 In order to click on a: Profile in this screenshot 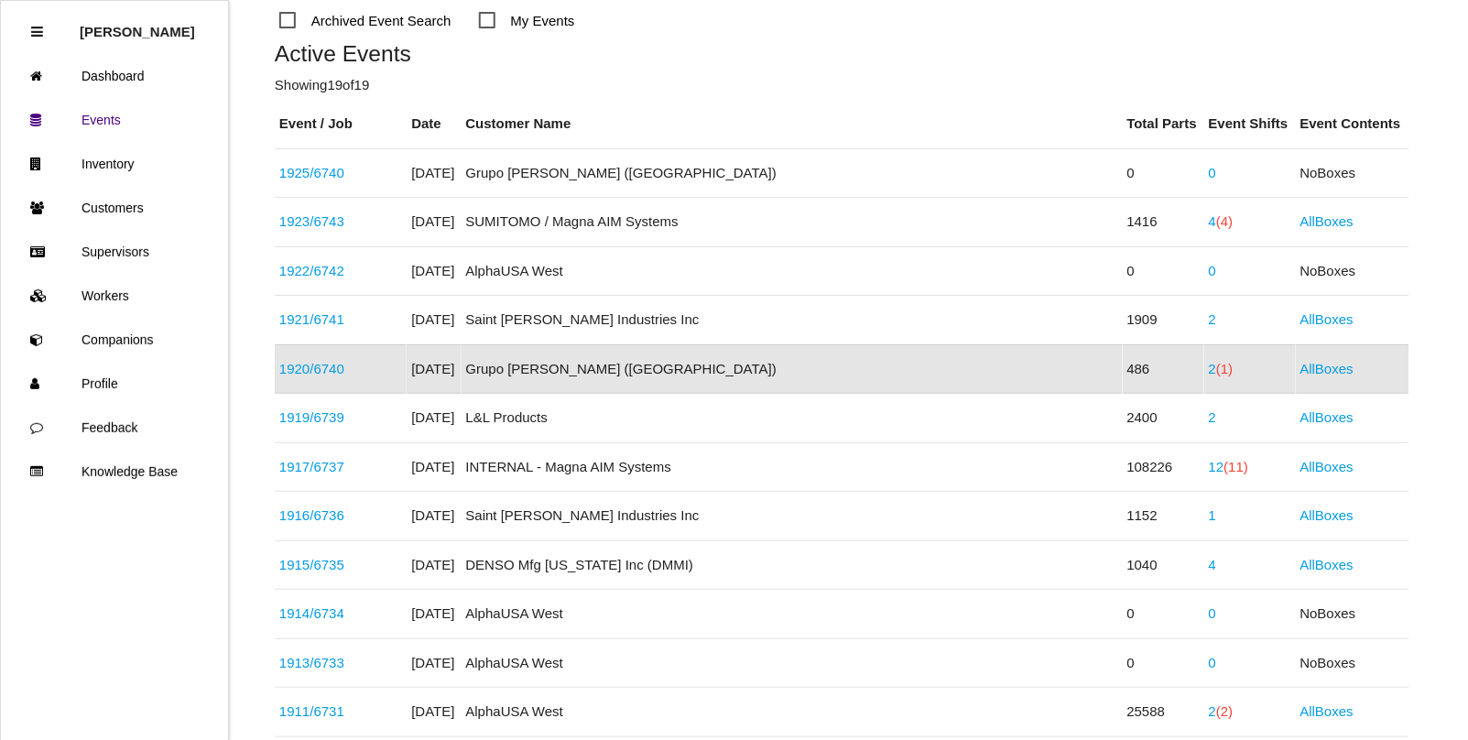, I will do `click(114, 384)`.